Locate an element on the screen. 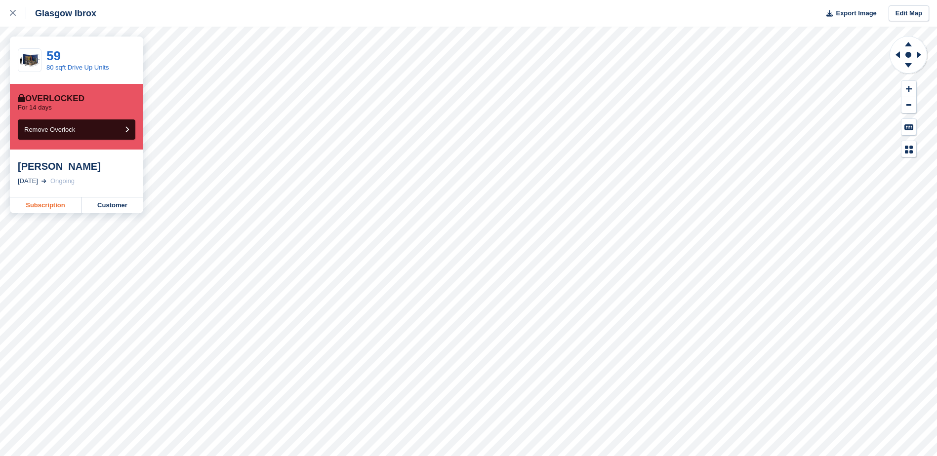  a: Customer is located at coordinates (112, 205).